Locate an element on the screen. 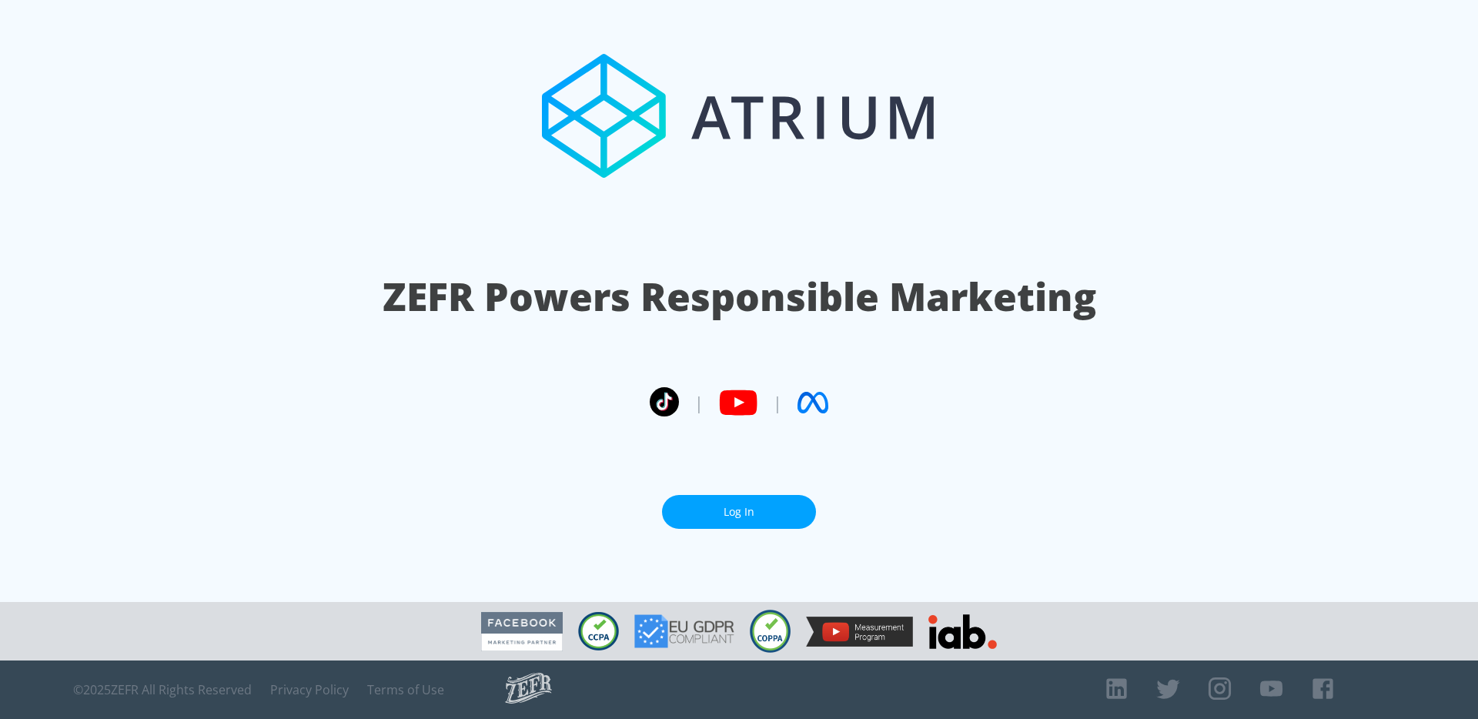 This screenshot has height=719, width=1478. img: Facebook Marketing Partner is located at coordinates (522, 631).